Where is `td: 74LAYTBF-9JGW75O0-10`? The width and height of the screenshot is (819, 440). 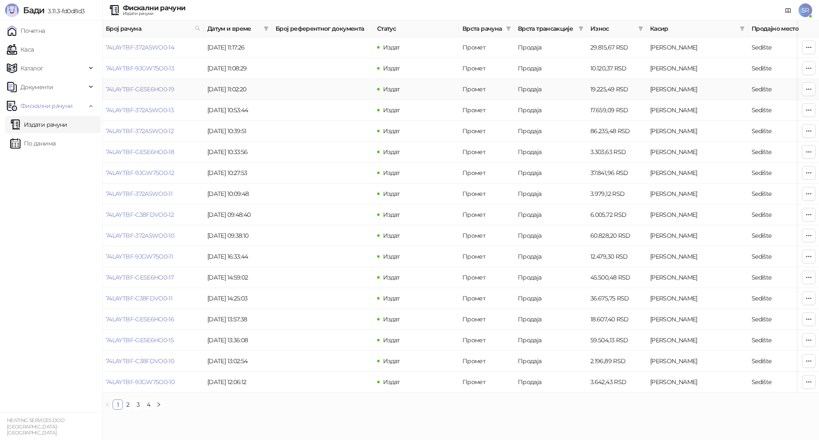
td: 74LAYTBF-9JGW75O0-10 is located at coordinates (153, 382).